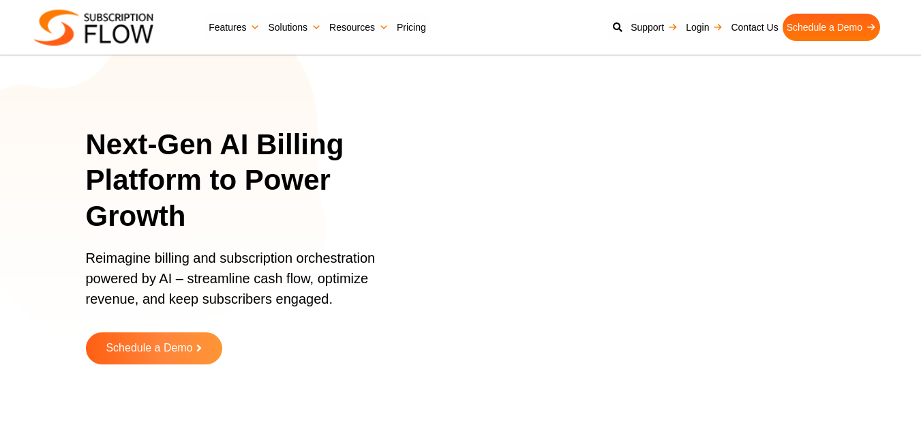 Image resolution: width=921 pixels, height=432 pixels. What do you see at coordinates (754, 27) in the screenshot?
I see `a: Contact Us` at bounding box center [754, 27].